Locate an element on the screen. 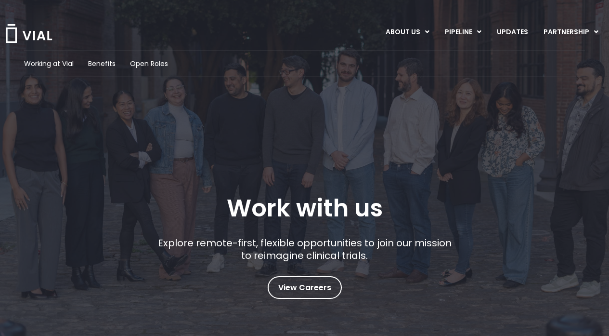 The height and width of the screenshot is (336, 609). img: Vial Logo is located at coordinates (29, 33).